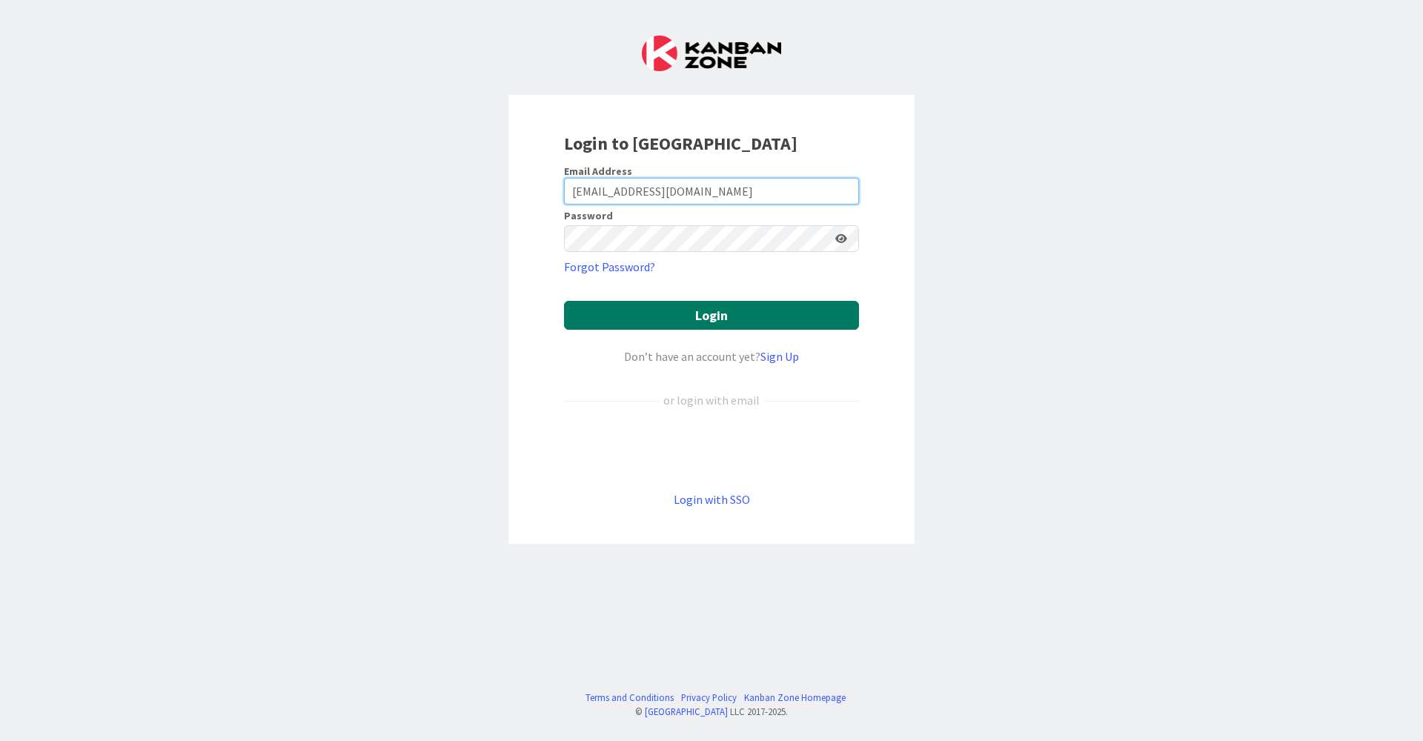 Image resolution: width=1423 pixels, height=741 pixels. I want to click on a: Login with SSO, so click(712, 500).